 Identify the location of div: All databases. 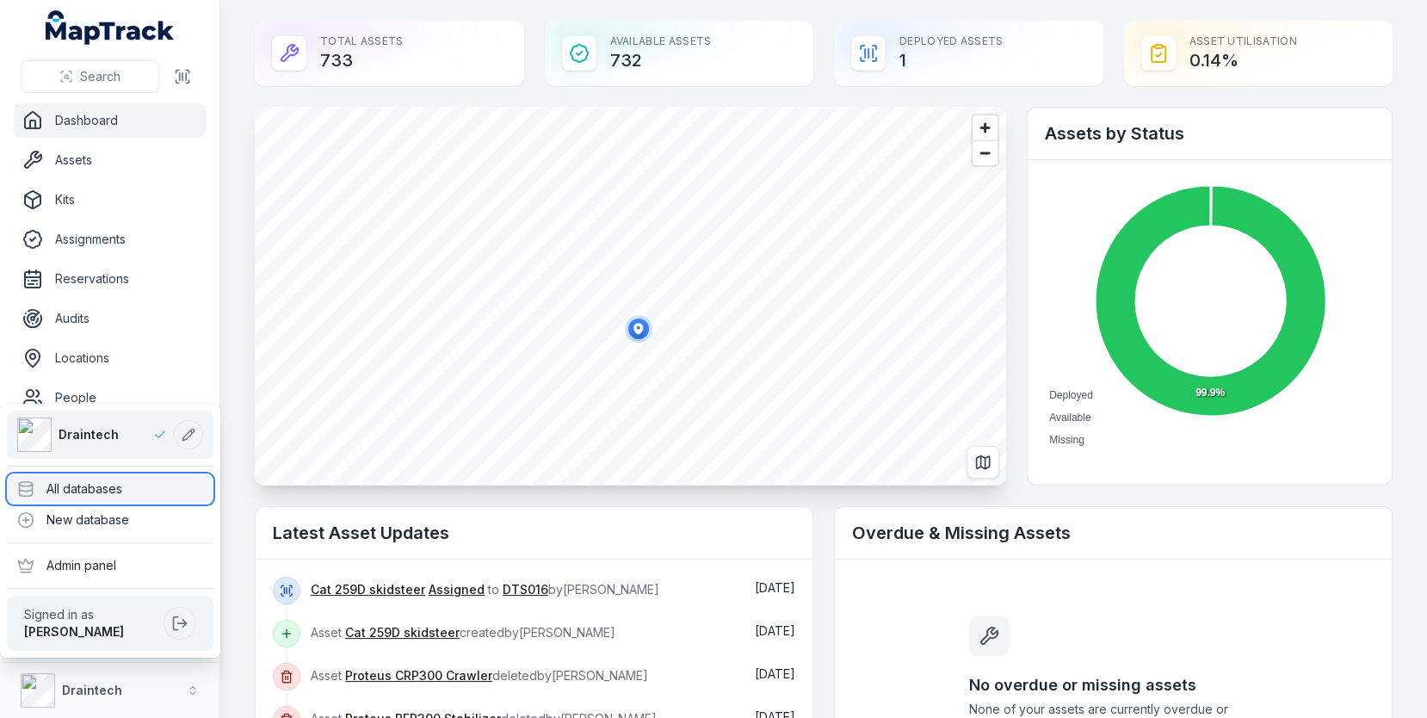
(110, 489).